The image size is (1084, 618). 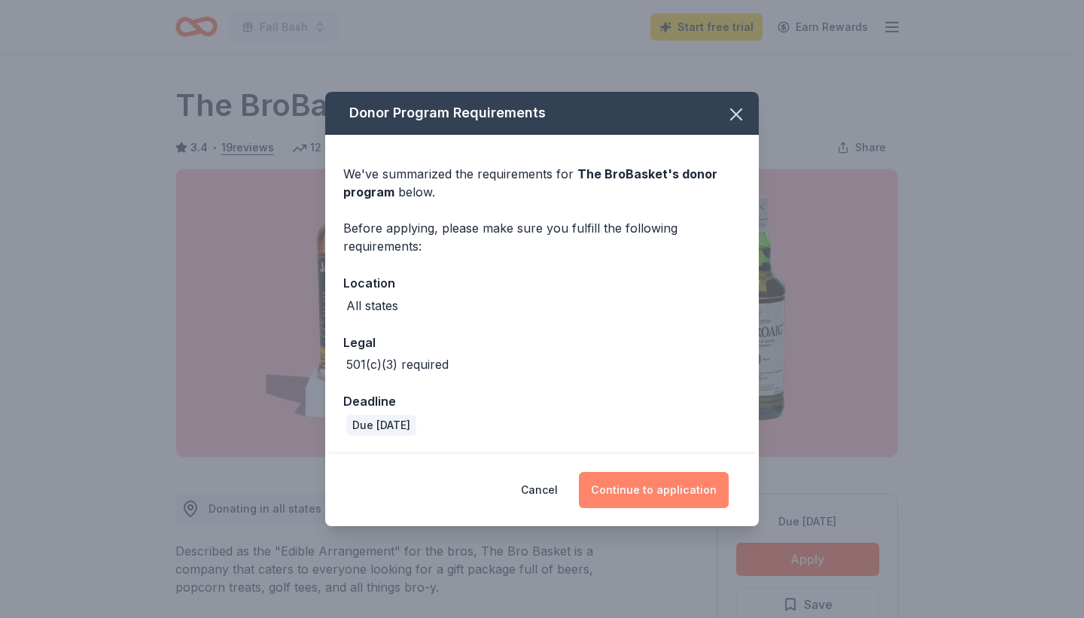 What do you see at coordinates (654, 490) in the screenshot?
I see `button: Continue to application` at bounding box center [654, 490].